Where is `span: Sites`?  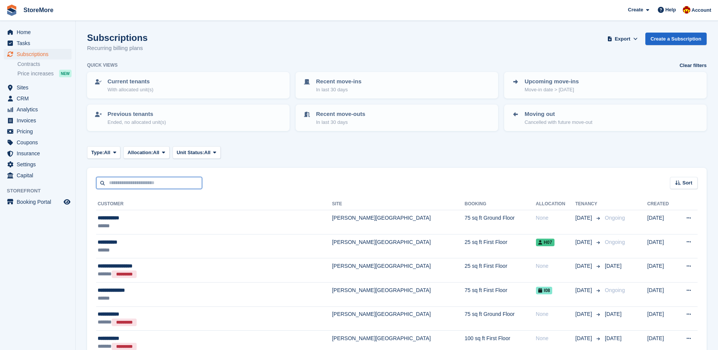
span: Sites is located at coordinates (39, 87).